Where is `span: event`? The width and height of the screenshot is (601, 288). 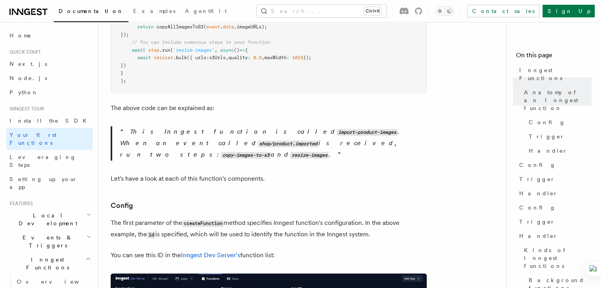
span: event is located at coordinates (213, 27).